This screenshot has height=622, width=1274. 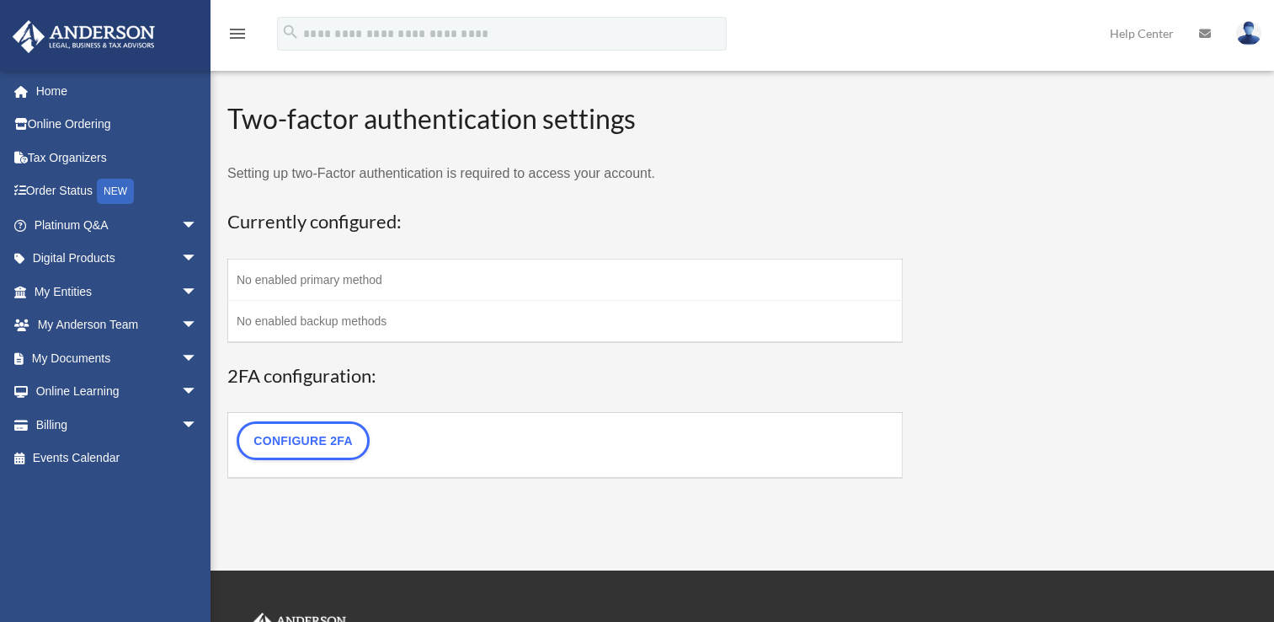 I want to click on a: Platinum Q&Aarrow_drop_down, so click(x=117, y=225).